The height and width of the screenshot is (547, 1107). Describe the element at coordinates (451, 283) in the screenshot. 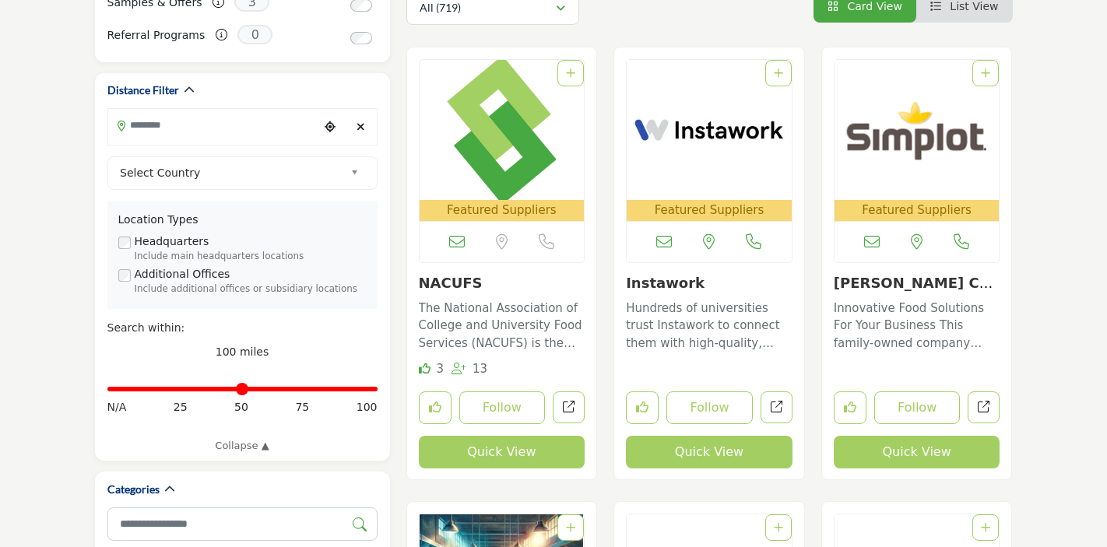

I see `a: NACUFS` at that location.